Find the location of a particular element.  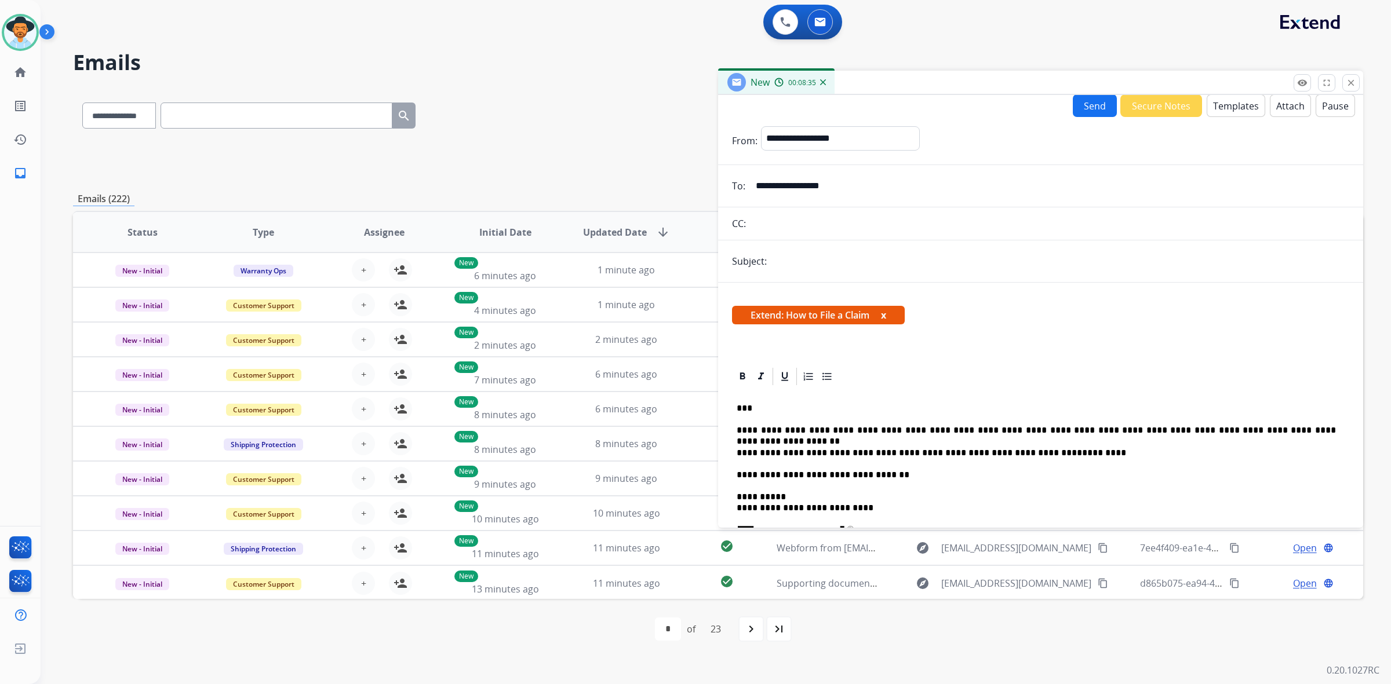

span: 7 minutes ago is located at coordinates (505, 380).